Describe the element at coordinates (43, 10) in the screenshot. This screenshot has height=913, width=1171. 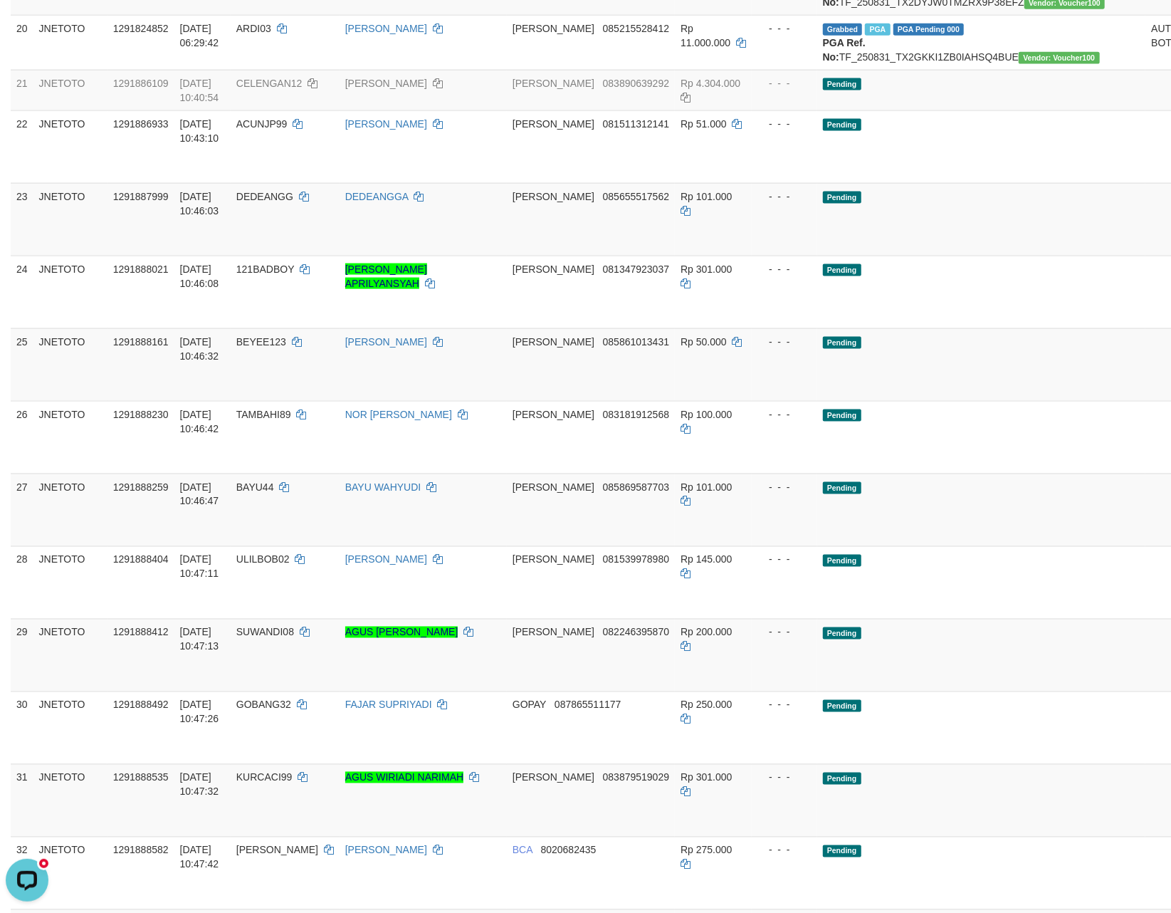
I see `div: new message indicator` at that location.